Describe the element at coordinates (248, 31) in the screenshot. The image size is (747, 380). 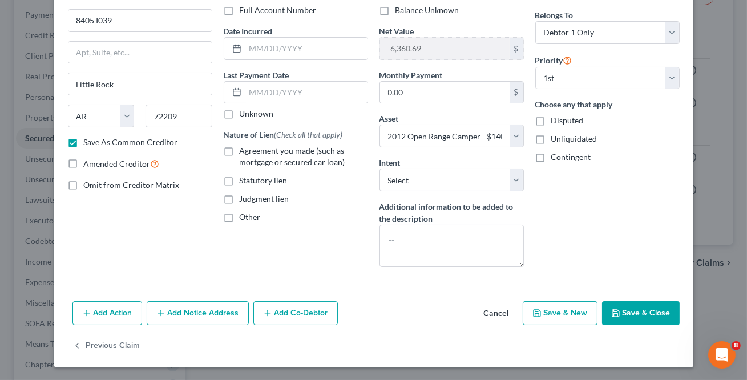
I see `label: Date Incurred` at that location.